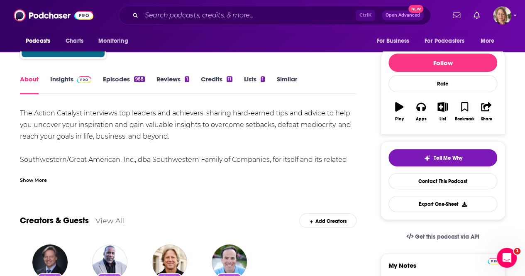 This screenshot has height=276, width=525. What do you see at coordinates (110, 220) in the screenshot?
I see `a: View All` at bounding box center [110, 220].